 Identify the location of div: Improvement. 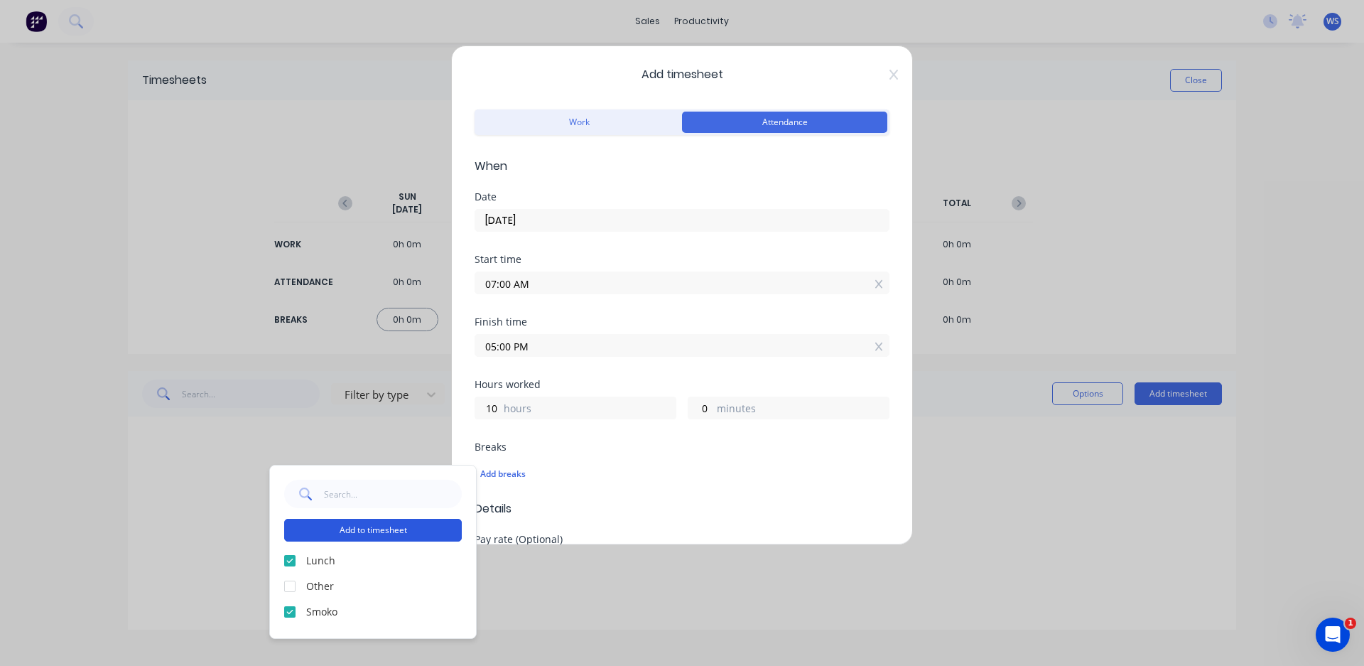
(142, 328).